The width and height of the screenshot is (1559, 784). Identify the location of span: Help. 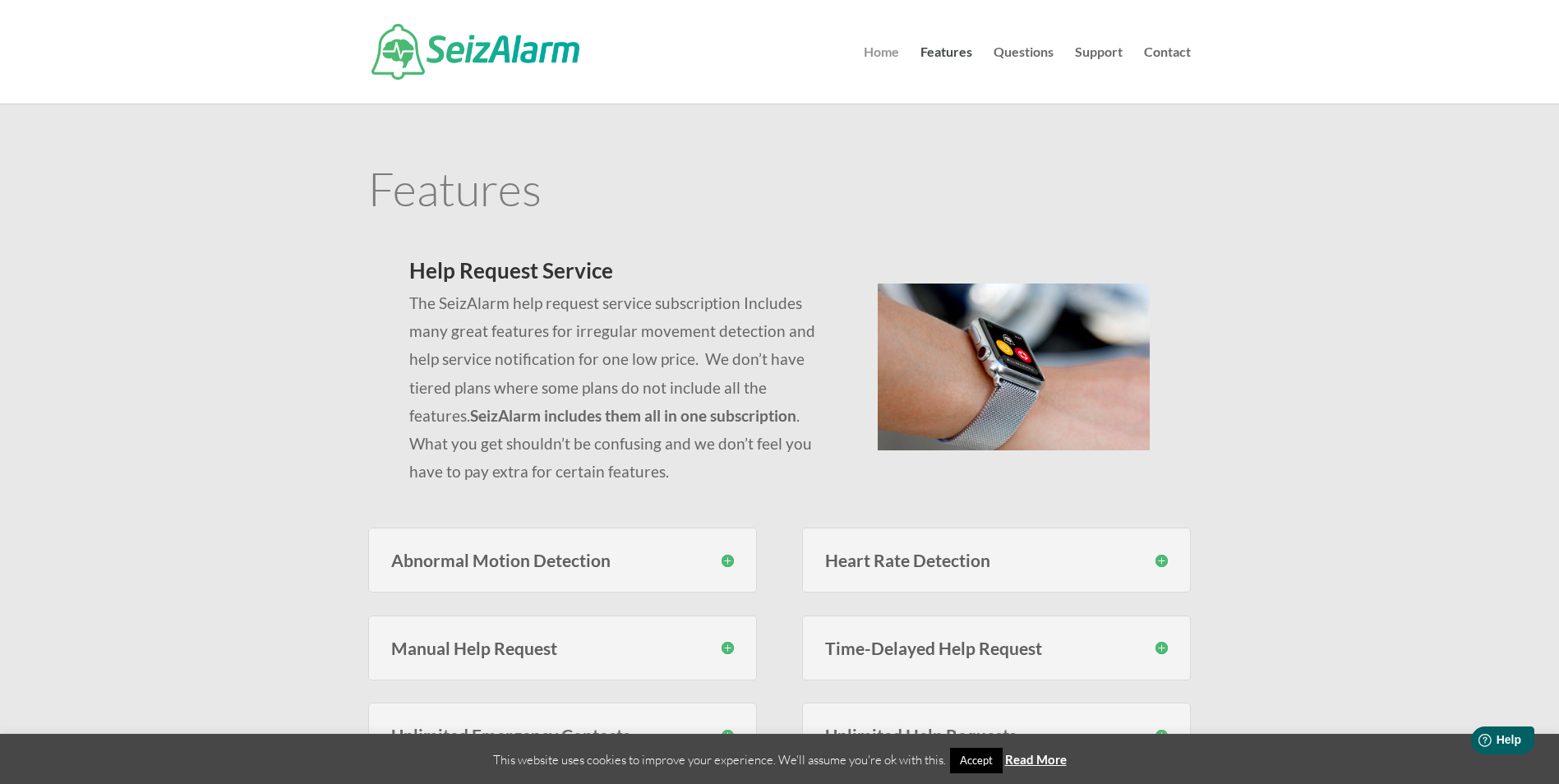
(96, 20).